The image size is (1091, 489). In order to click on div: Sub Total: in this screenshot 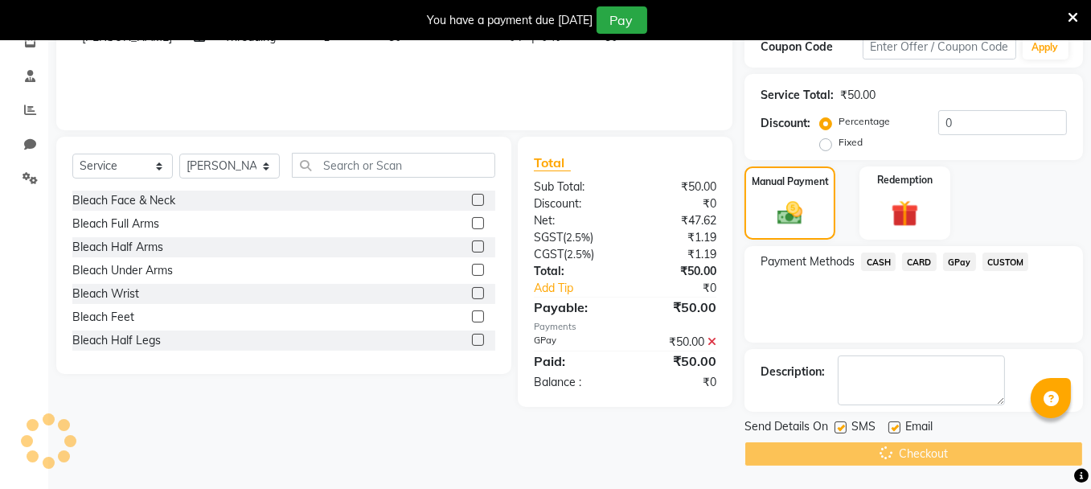, I will do `click(573, 186)`.